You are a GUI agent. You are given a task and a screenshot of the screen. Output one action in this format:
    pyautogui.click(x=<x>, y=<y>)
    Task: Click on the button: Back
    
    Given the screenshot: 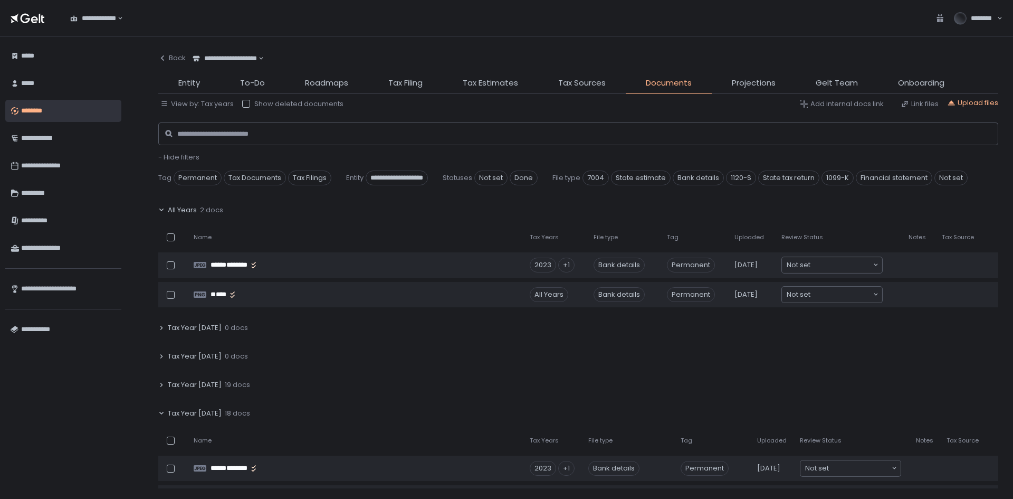 What is the action you would take?
    pyautogui.click(x=172, y=58)
    